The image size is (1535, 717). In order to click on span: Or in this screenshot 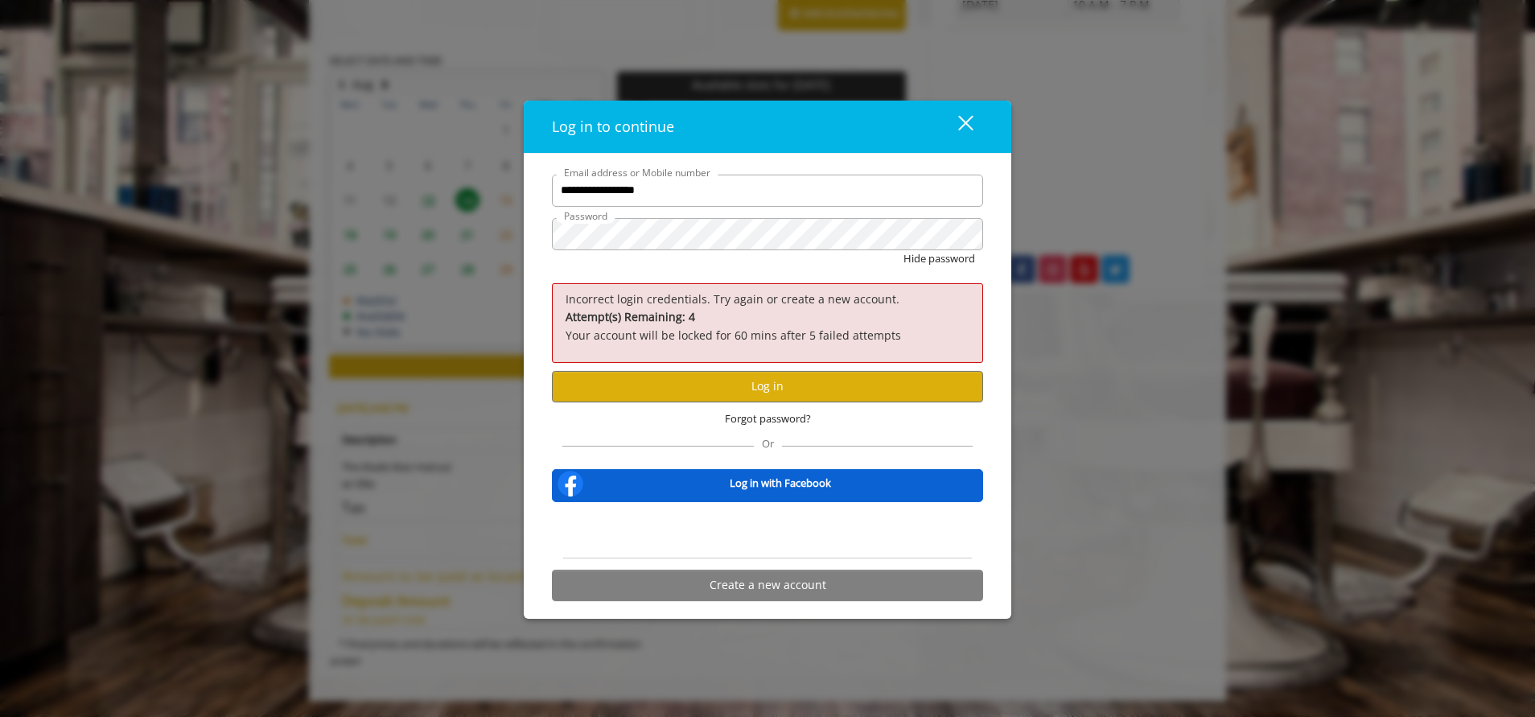, I will do `click(768, 443)`.